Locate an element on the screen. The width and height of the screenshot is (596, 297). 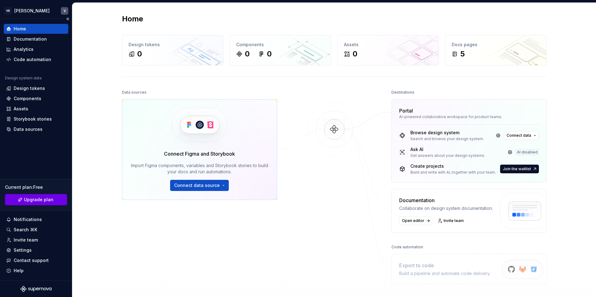
a: Components00 is located at coordinates (280, 50).